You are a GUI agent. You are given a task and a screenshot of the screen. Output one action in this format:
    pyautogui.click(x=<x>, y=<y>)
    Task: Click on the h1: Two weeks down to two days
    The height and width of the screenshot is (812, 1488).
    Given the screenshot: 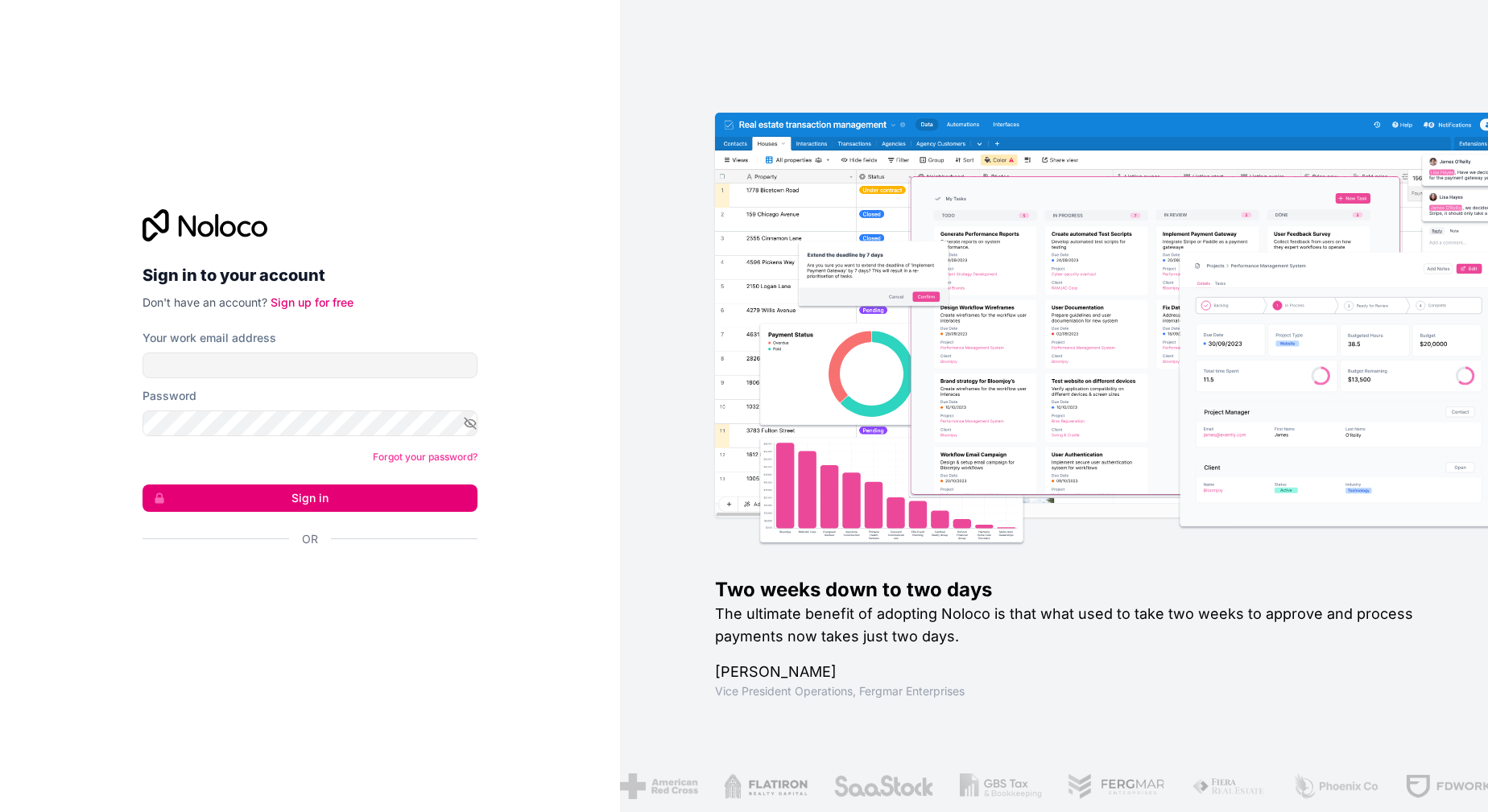 What is the action you would take?
    pyautogui.click(x=1075, y=590)
    